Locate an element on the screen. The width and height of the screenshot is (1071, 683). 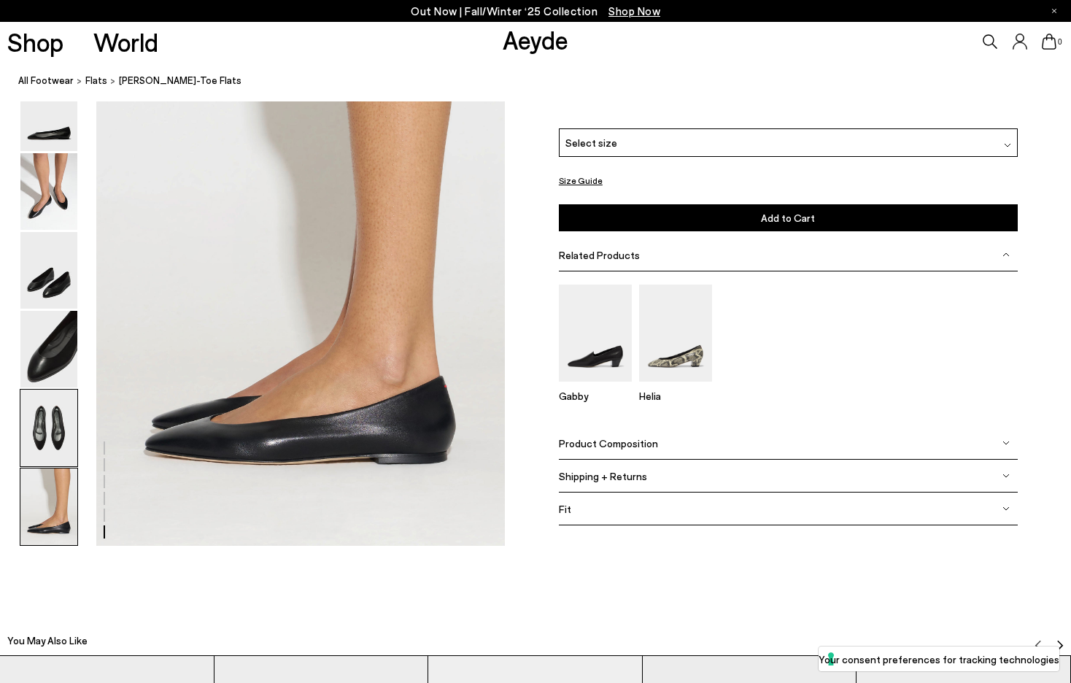
a: World is located at coordinates (125, 42).